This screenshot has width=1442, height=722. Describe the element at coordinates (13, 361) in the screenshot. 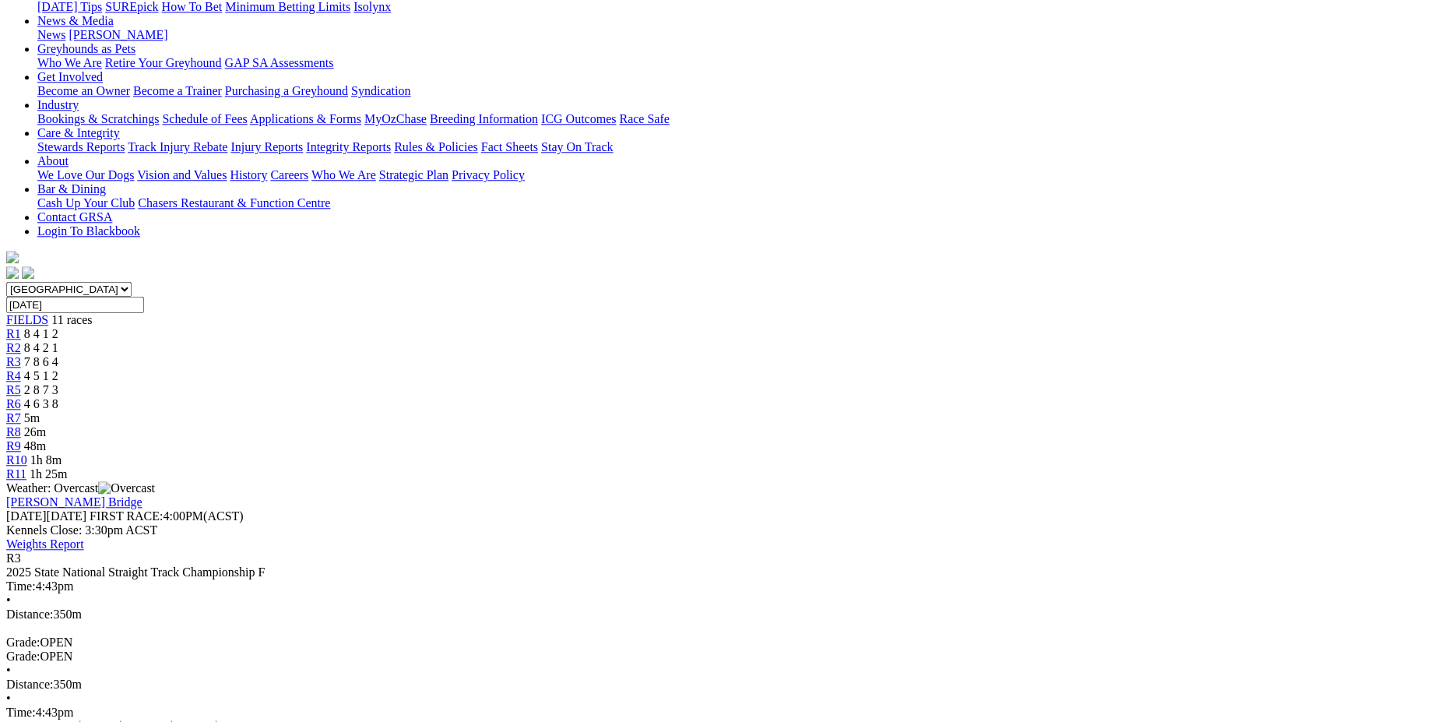

I see `a: R3` at that location.